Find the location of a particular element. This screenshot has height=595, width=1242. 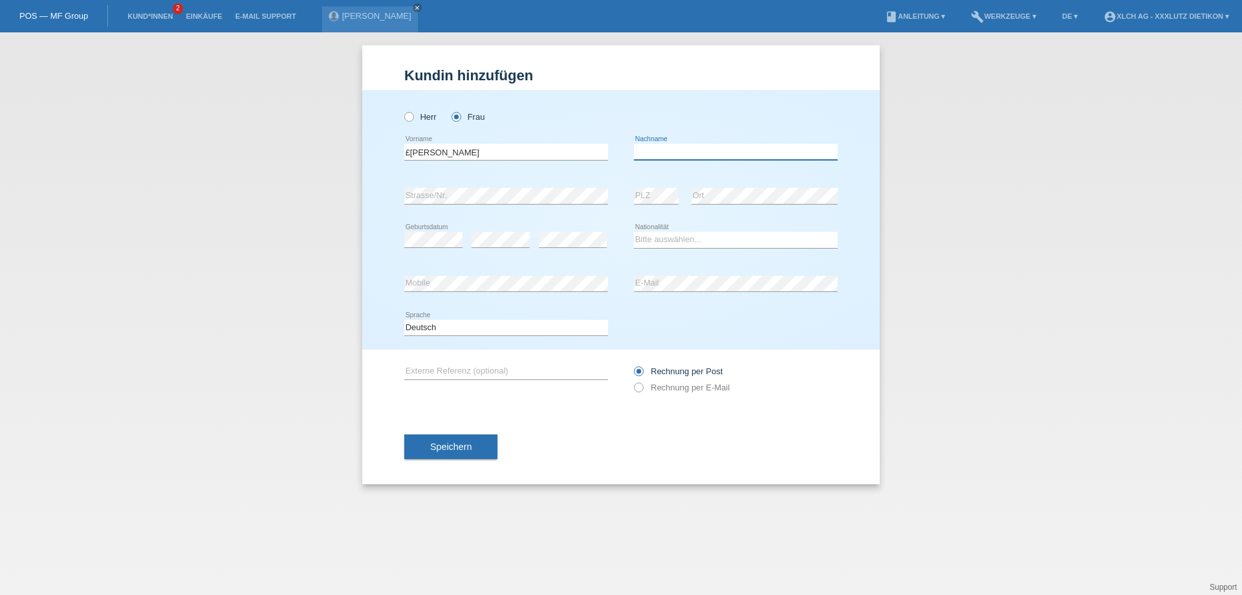

a: bookAnleitung ▾ is located at coordinates (915, 16).